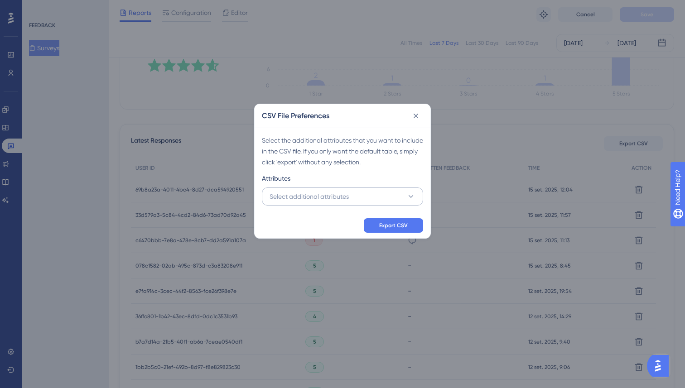  I want to click on span: Select additional attributes, so click(309, 197).